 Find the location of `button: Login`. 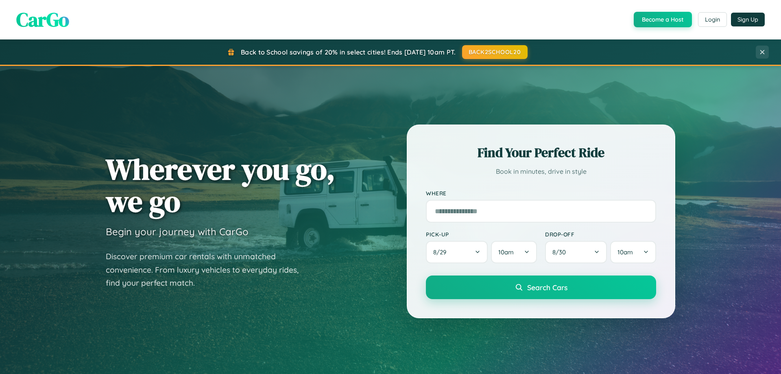

button: Login is located at coordinates (712, 20).